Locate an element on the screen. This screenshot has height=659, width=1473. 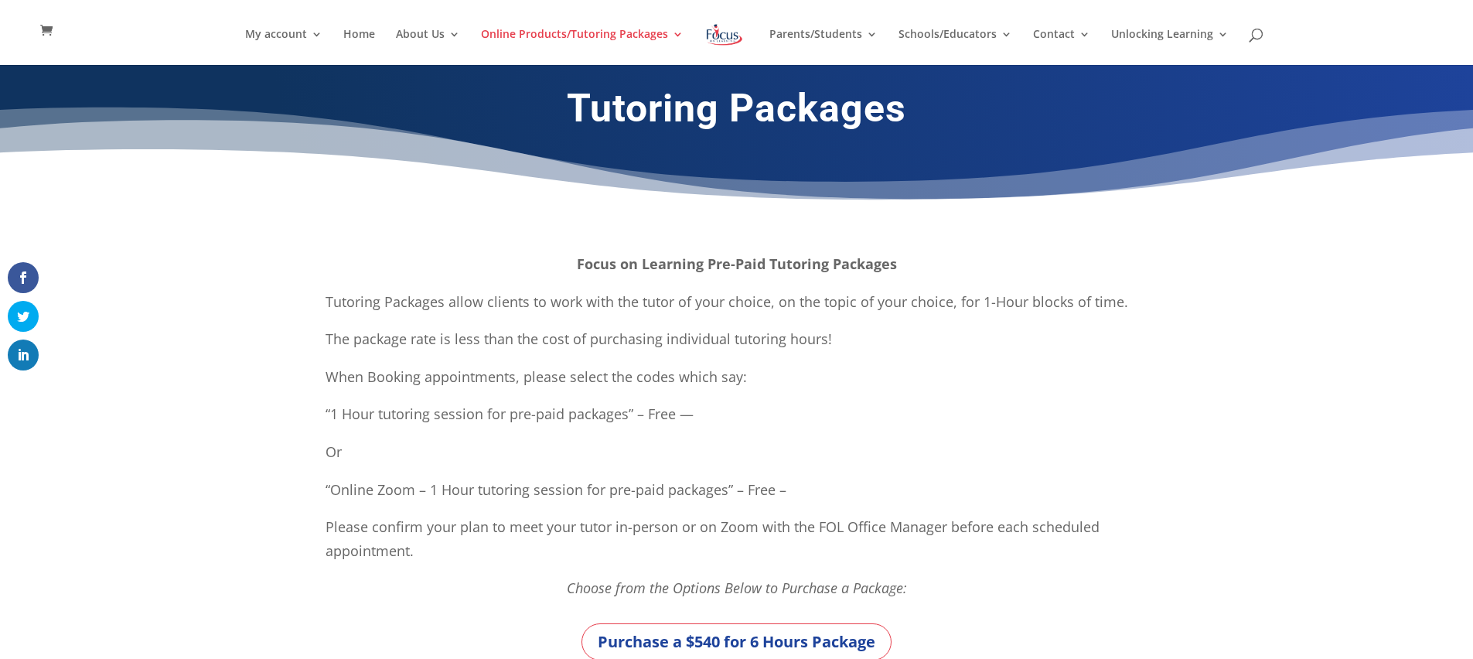
a: Home is located at coordinates (359, 46).